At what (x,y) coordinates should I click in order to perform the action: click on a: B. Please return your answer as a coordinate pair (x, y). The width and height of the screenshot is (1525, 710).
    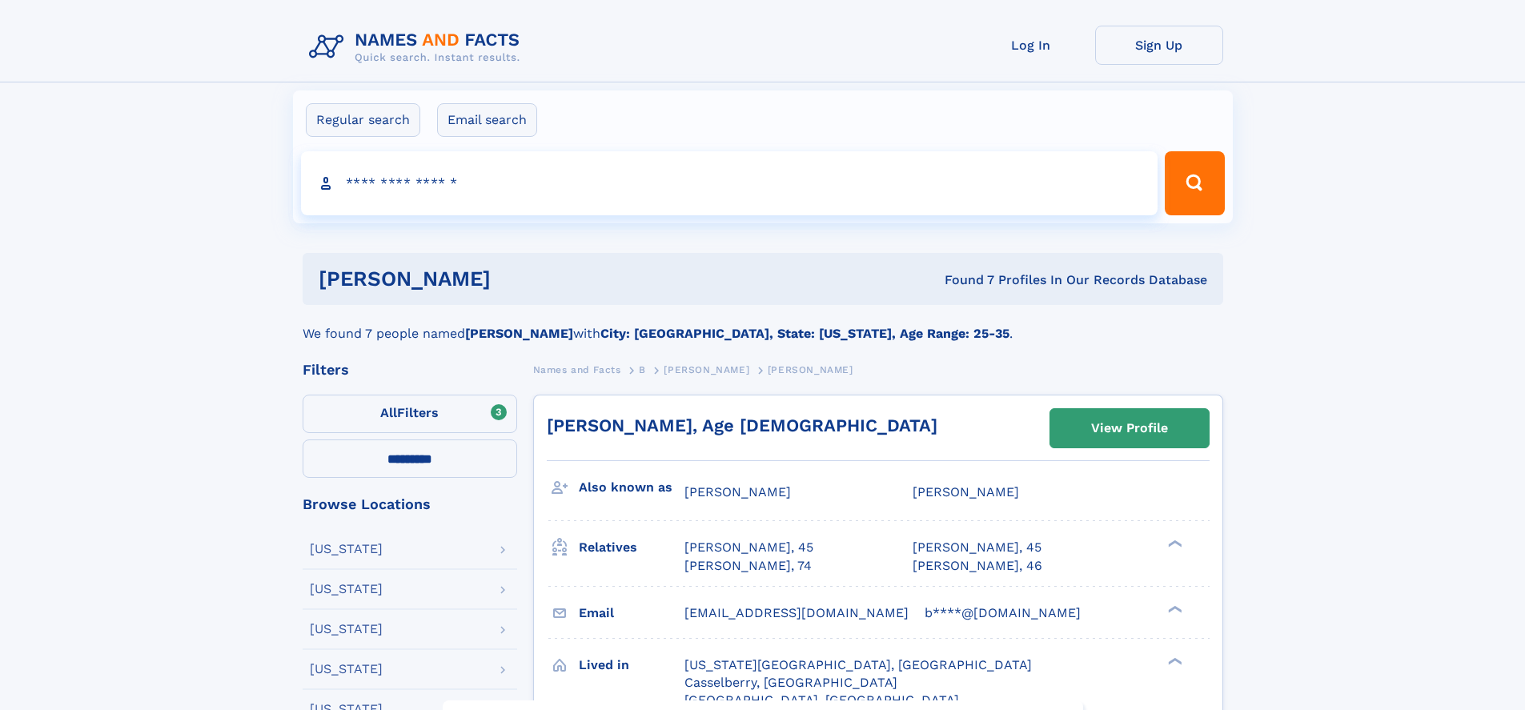
    Looking at the image, I should click on (642, 369).